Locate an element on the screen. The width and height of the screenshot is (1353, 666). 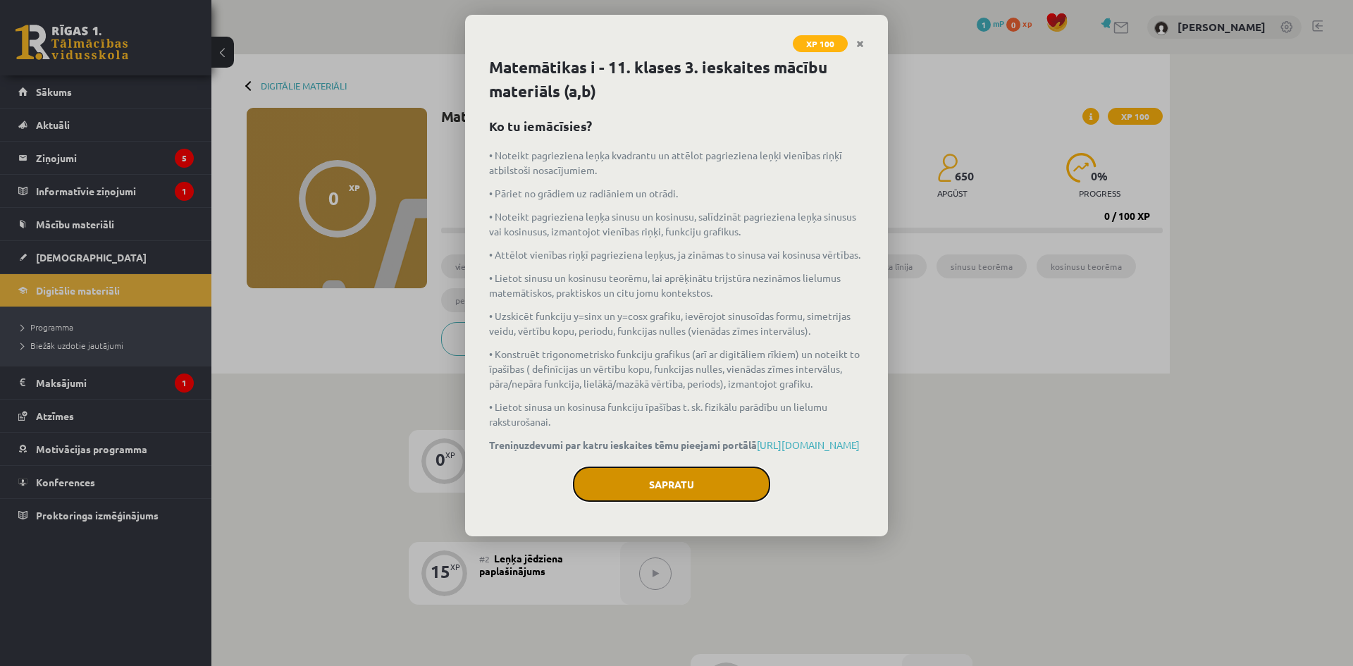
h1: Matemātikas i - 11. klases 3. ieskaites mācību materiāls (a,b) is located at coordinates (677, 80).